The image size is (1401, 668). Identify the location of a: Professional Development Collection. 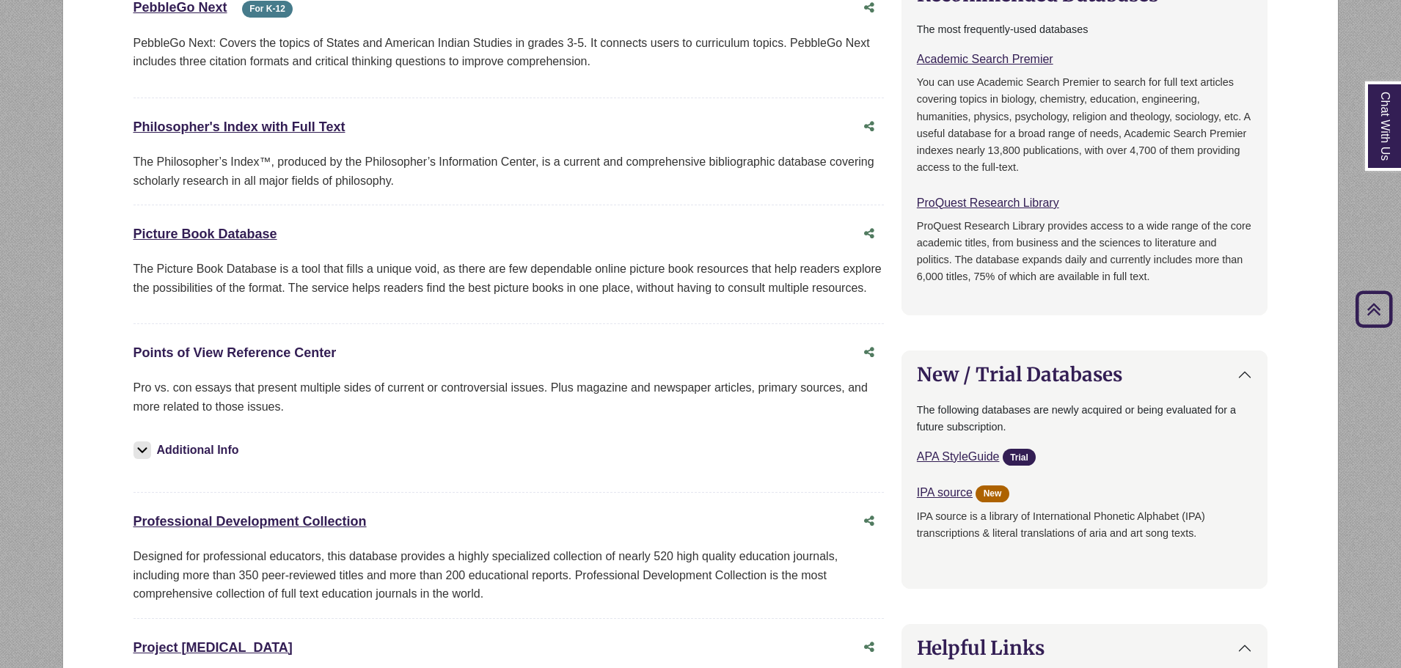
(250, 521).